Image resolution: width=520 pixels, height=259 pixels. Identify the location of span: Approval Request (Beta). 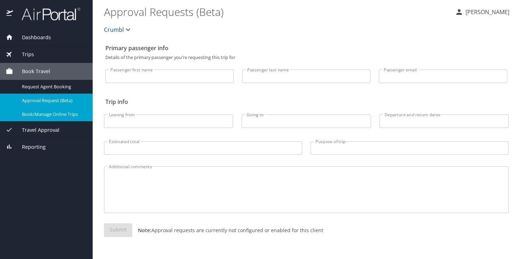
(53, 100).